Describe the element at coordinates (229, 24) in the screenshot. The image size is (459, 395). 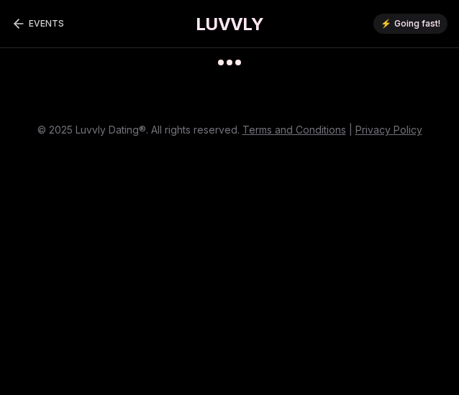
I see `h1: LUVVLY` at that location.